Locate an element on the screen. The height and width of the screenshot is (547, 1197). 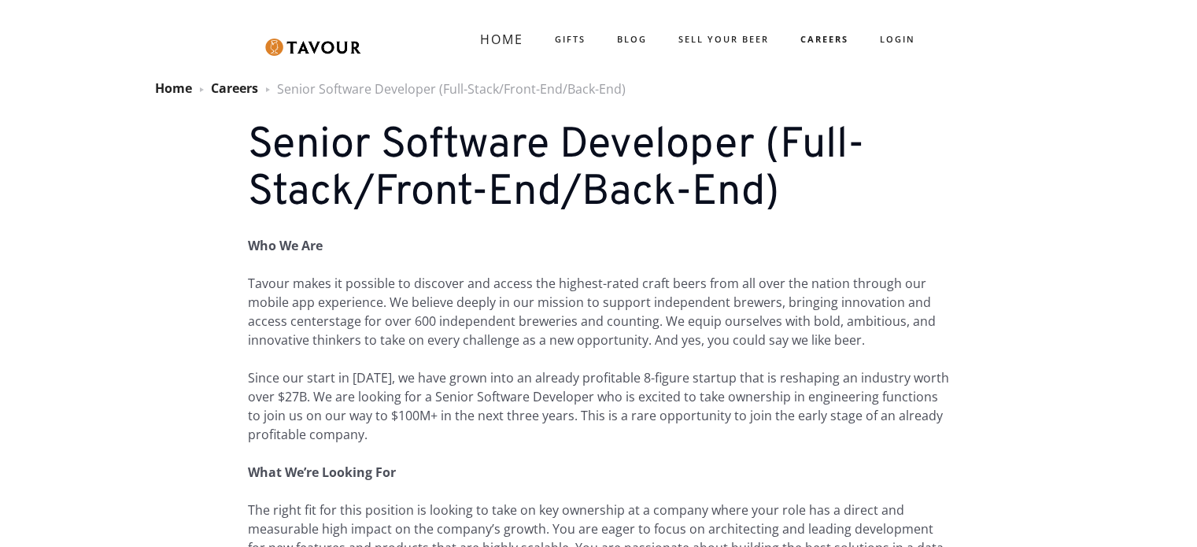
a: SELL YOUR BEER is located at coordinates (723, 39).